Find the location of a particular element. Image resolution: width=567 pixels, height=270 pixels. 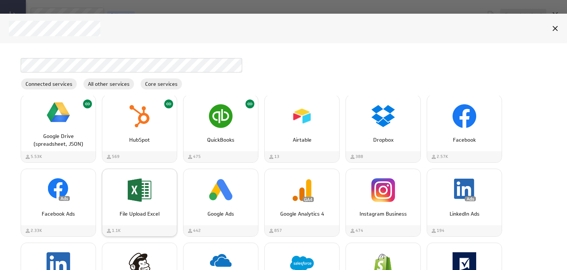

span: Connected services is located at coordinates (49, 84).